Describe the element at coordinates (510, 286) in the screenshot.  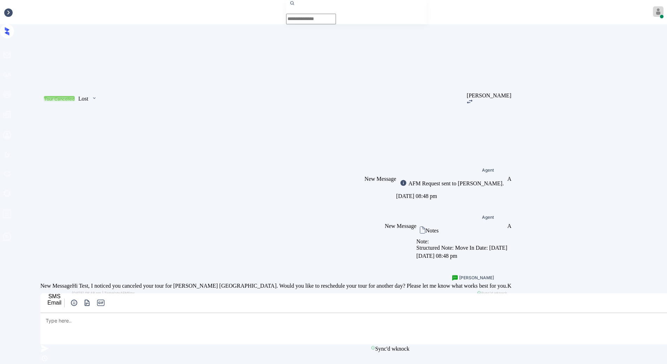
I see `div: K` at that location.